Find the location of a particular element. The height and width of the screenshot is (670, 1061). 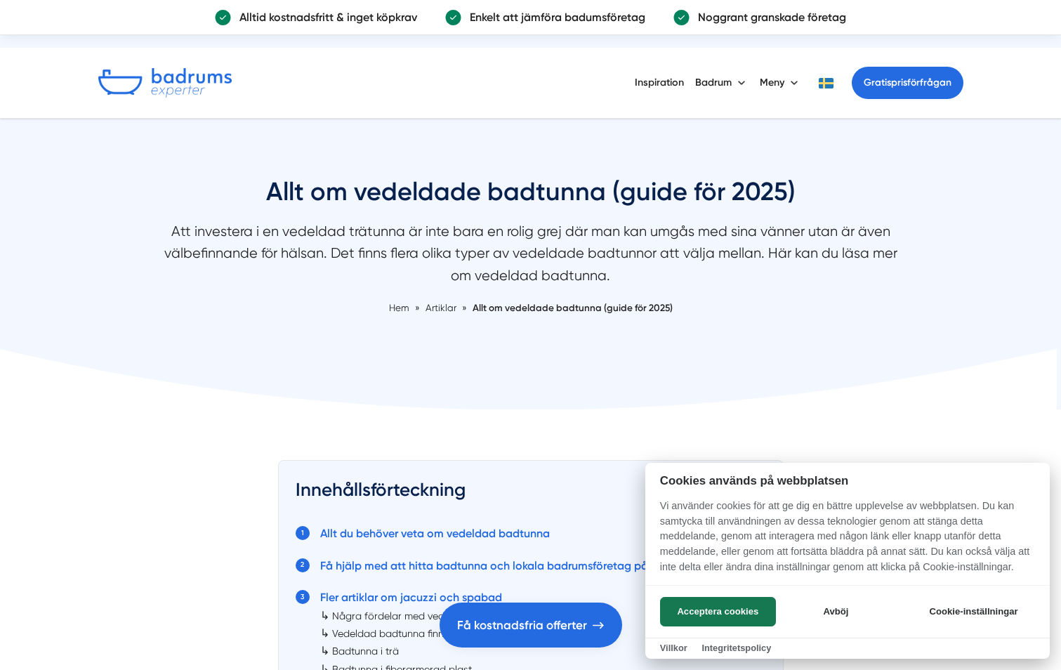

a: Villkor is located at coordinates (674, 648).